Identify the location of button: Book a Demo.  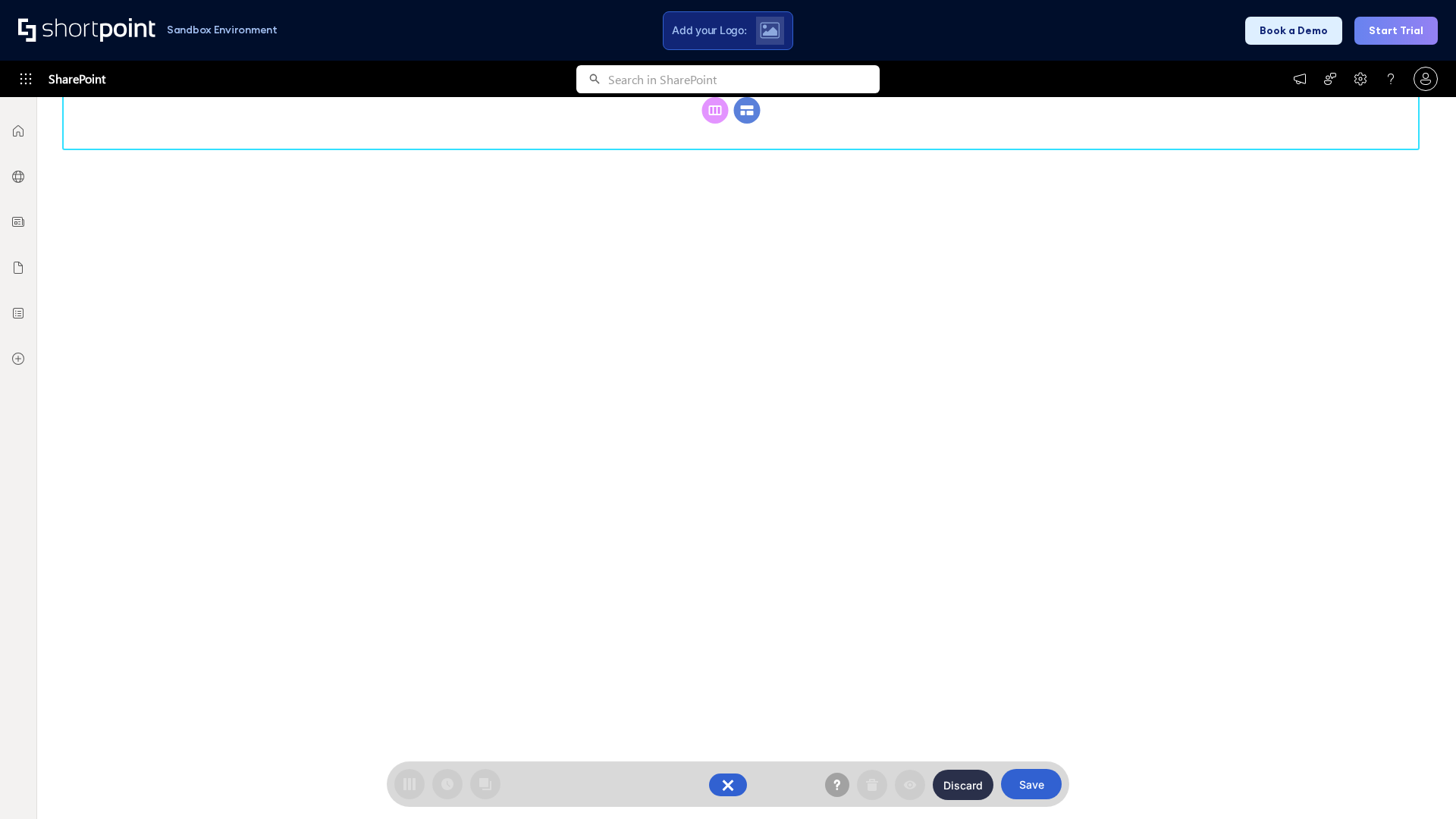
(1293, 30).